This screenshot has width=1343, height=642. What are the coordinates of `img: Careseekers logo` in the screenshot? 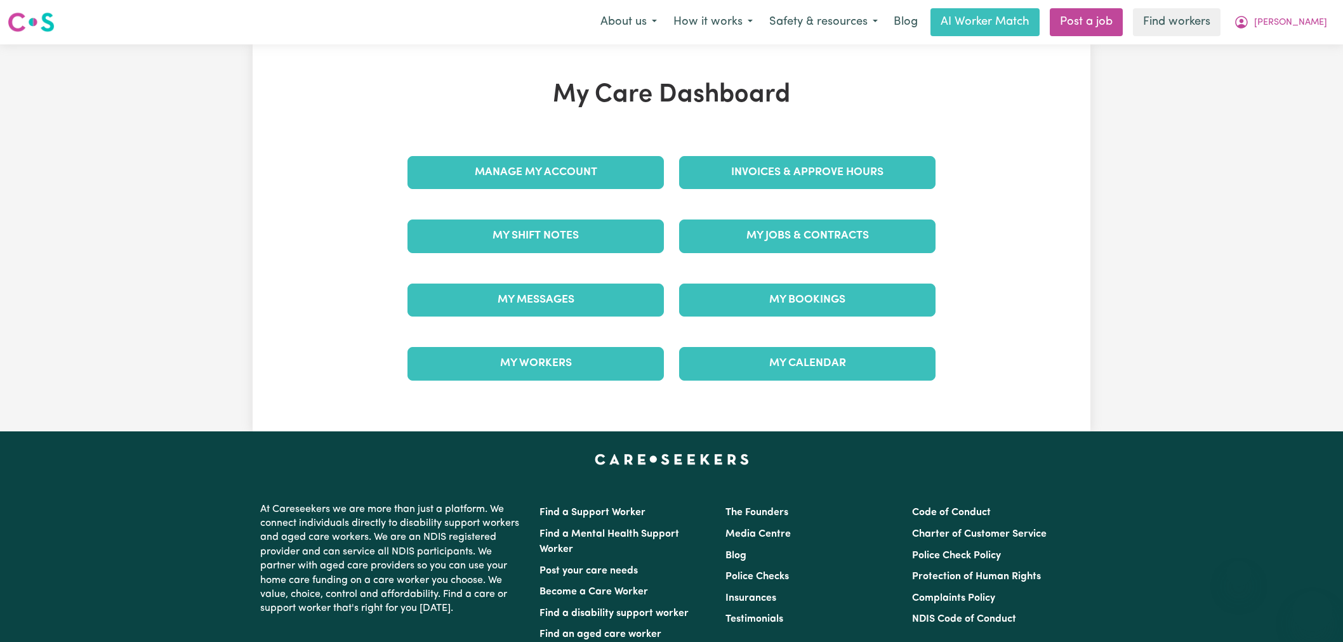 It's located at (31, 22).